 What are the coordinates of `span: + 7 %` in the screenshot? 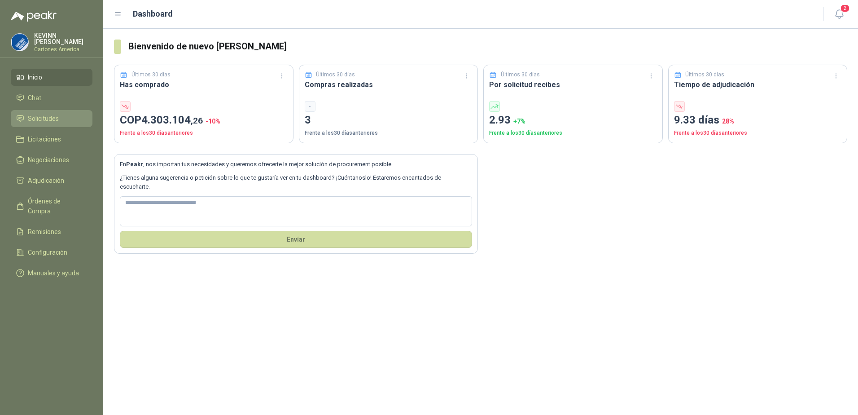 It's located at (519, 121).